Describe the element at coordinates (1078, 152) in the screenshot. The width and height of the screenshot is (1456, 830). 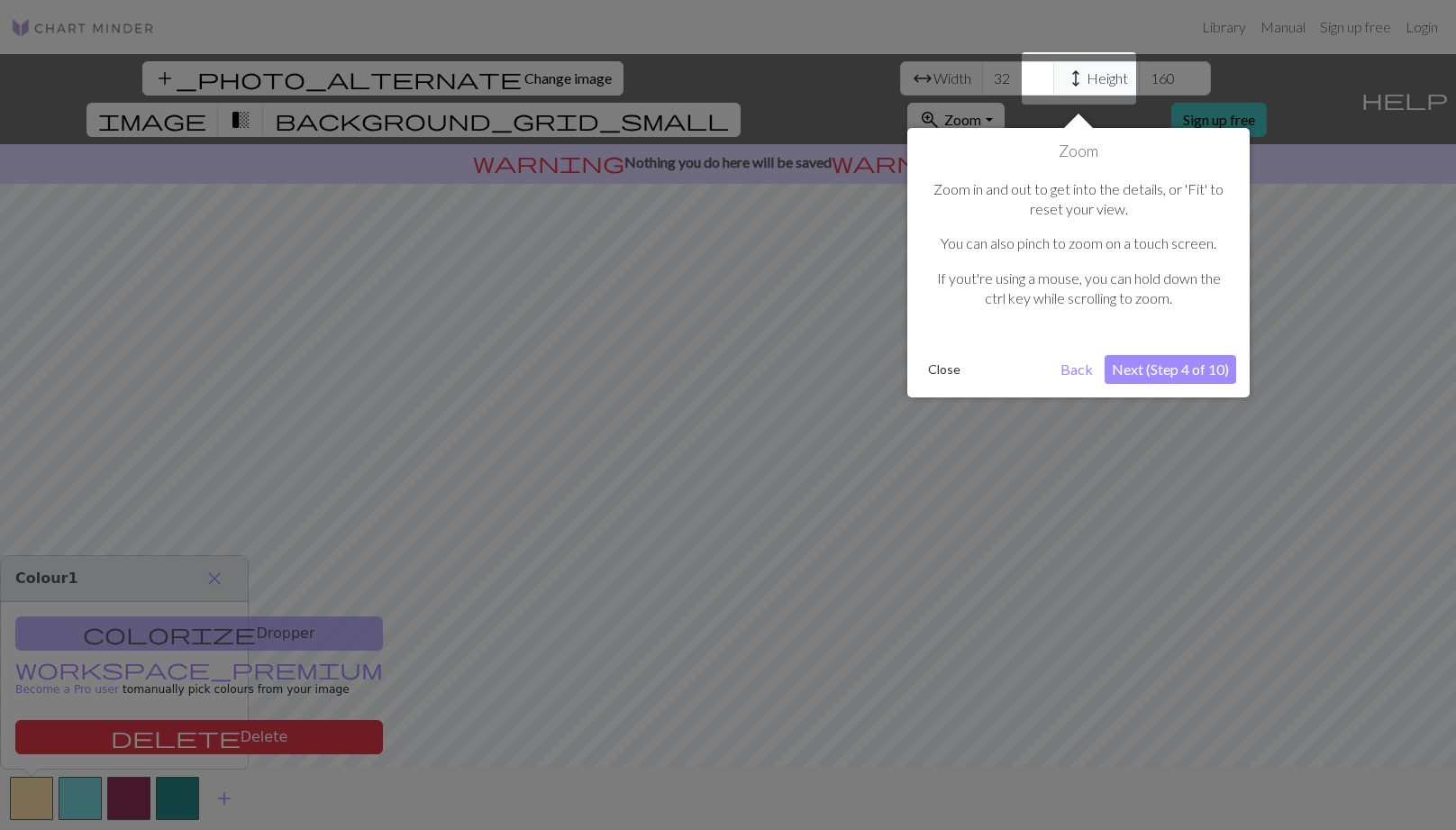
I see `h1: Zoom` at that location.